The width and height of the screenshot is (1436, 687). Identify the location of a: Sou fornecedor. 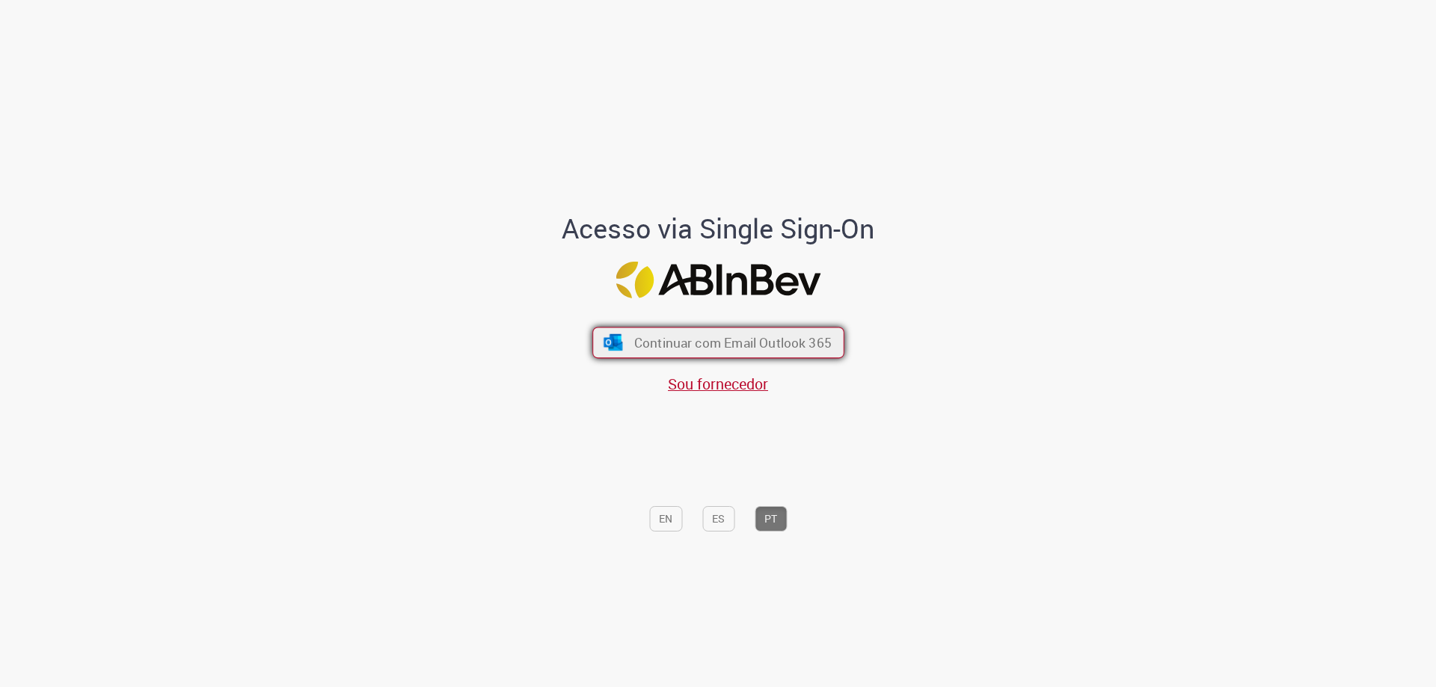
(718, 384).